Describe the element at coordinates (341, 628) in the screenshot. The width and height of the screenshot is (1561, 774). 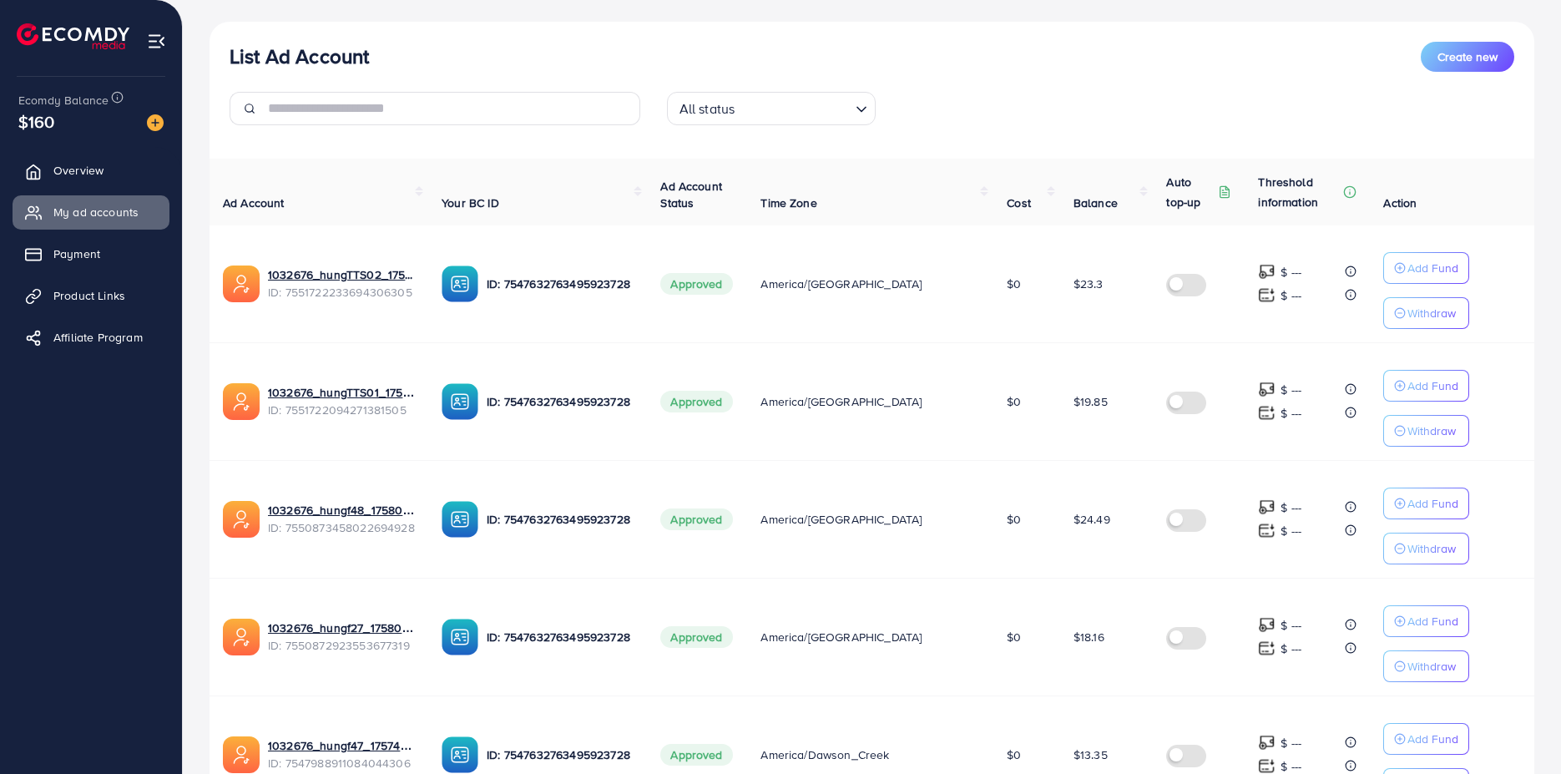
I see `a: 1032676_hungf27_1758074821739` at that location.